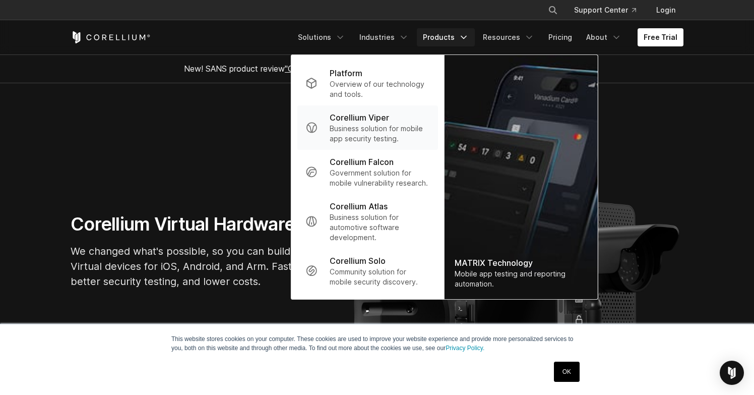 The height and width of the screenshot is (395, 754). What do you see at coordinates (359, 117) in the screenshot?
I see `p: Corellium Viper` at bounding box center [359, 117].